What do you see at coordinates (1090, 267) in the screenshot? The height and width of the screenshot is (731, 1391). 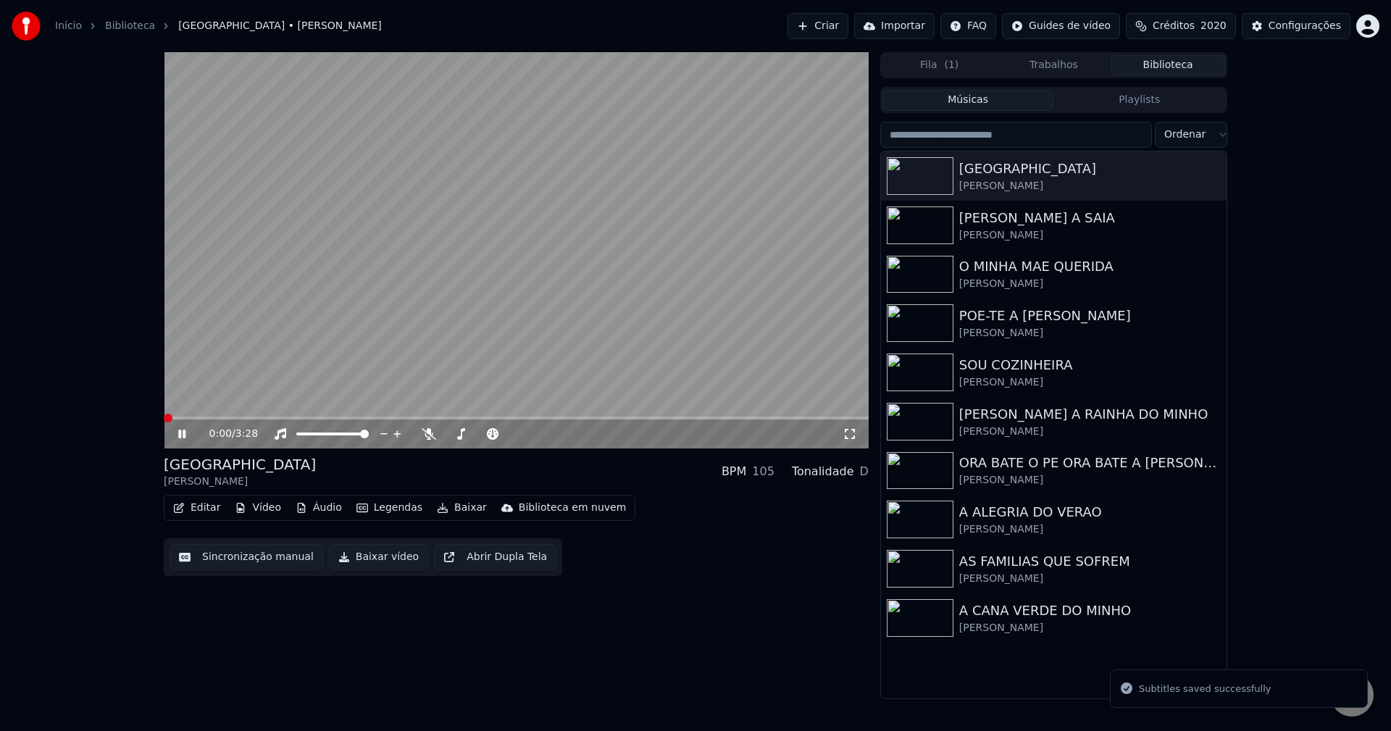 I see `div: O MINHA MAE QUERIDA` at bounding box center [1090, 267].